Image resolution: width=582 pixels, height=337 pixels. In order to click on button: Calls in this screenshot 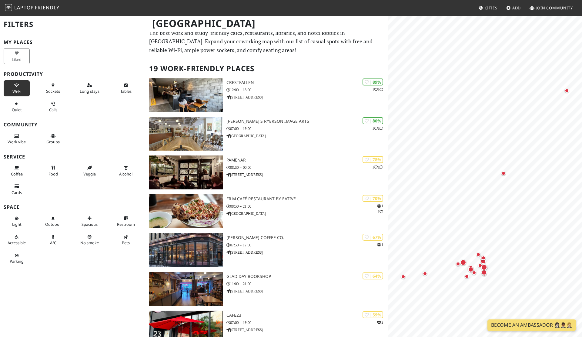, I will do `click(53, 107)`.